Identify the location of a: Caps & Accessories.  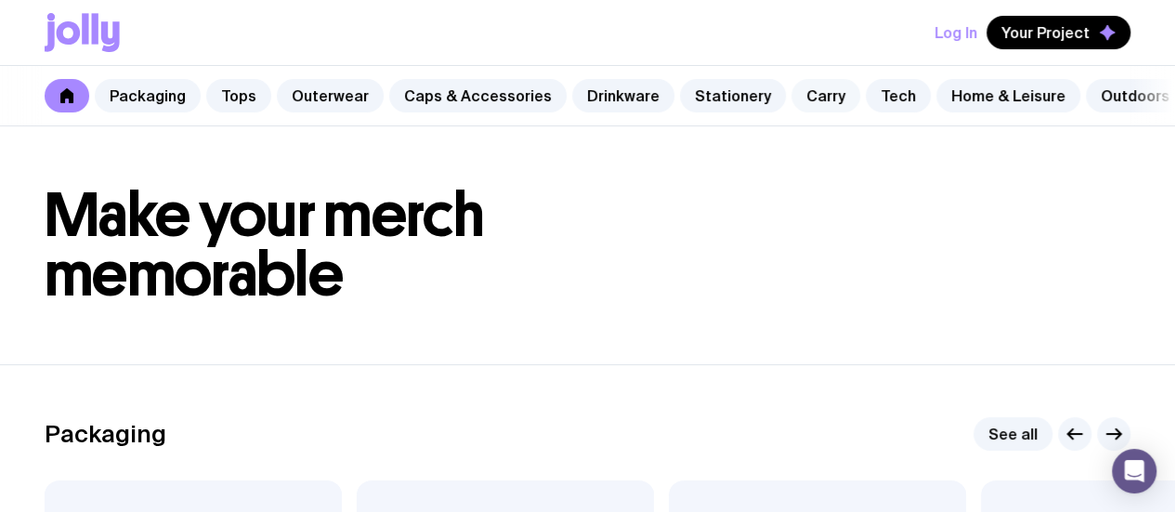
(477, 96).